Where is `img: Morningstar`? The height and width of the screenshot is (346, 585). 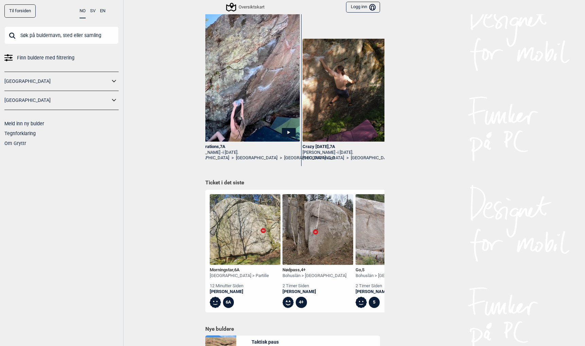 img: Morningstar is located at coordinates (245, 230).